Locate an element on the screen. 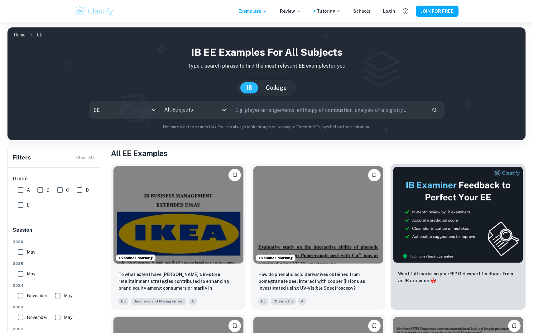 This screenshot has width=533, height=333. span: 2022 is located at coordinates (54, 329).